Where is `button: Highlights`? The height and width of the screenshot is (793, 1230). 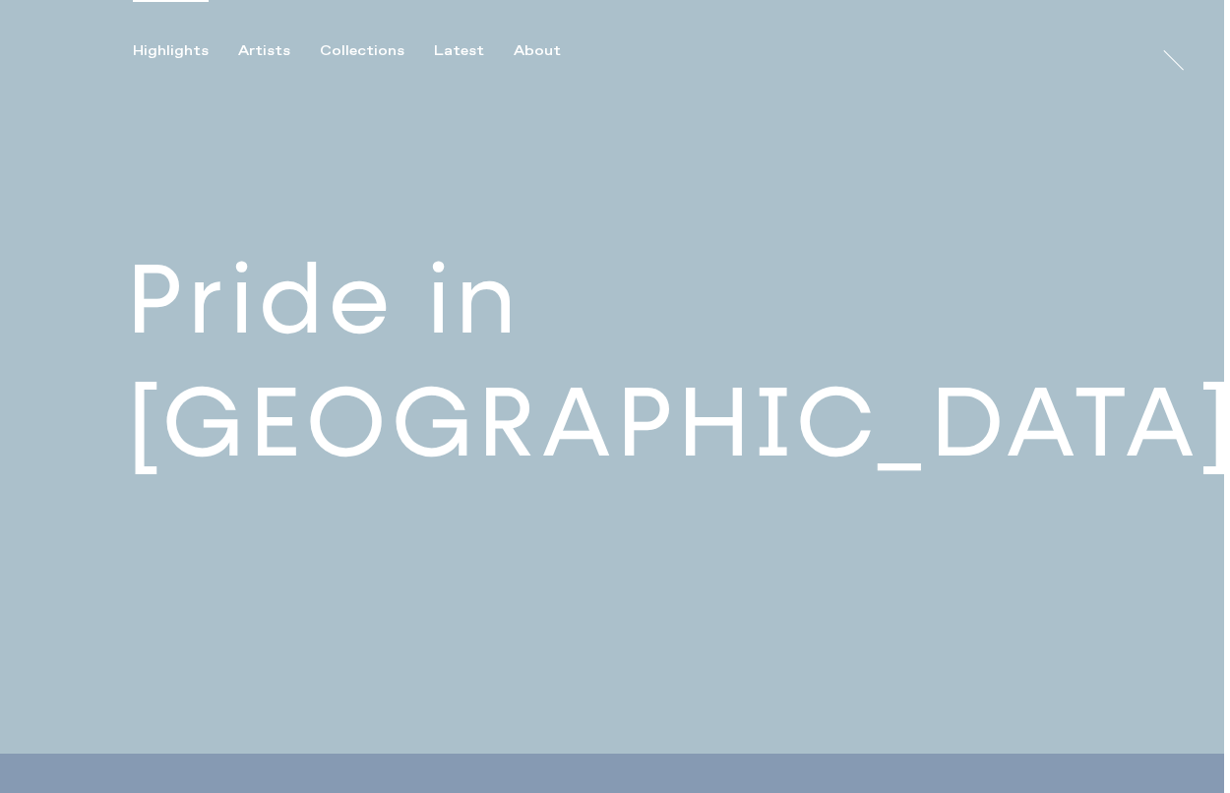
button: Highlights is located at coordinates (185, 51).